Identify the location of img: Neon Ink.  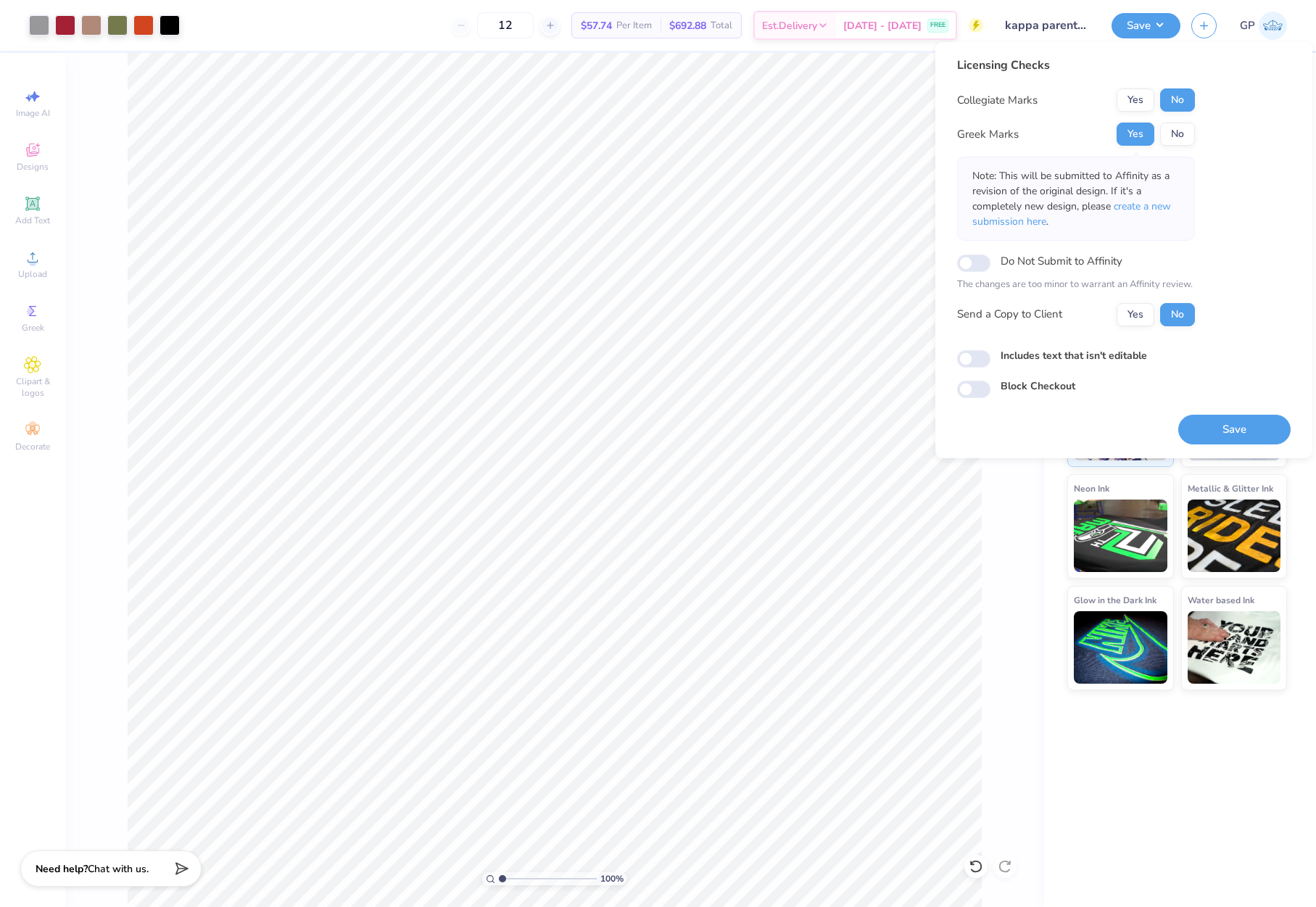
(1121, 536).